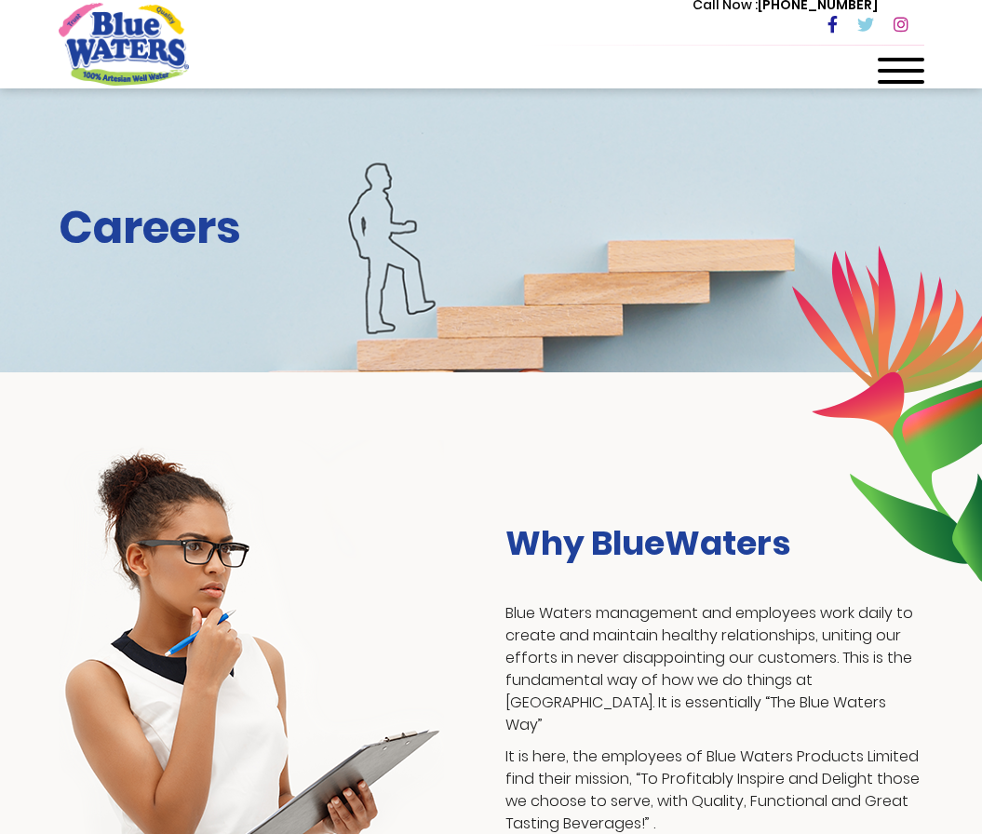 This screenshot has height=834, width=982. I want to click on p: Blue Waters management and employees work daily to create and maintain healthy relationships, uni..., so click(715, 669).